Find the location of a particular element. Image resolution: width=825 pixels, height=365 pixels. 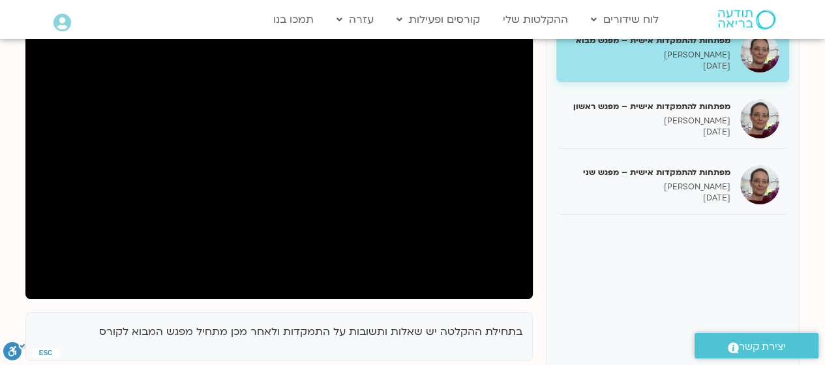

h5: מפתחות להתמקדות אישית – מפגש שני is located at coordinates (648, 172).